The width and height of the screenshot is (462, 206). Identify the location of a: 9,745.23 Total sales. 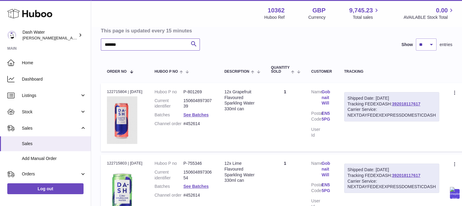
(364, 13).